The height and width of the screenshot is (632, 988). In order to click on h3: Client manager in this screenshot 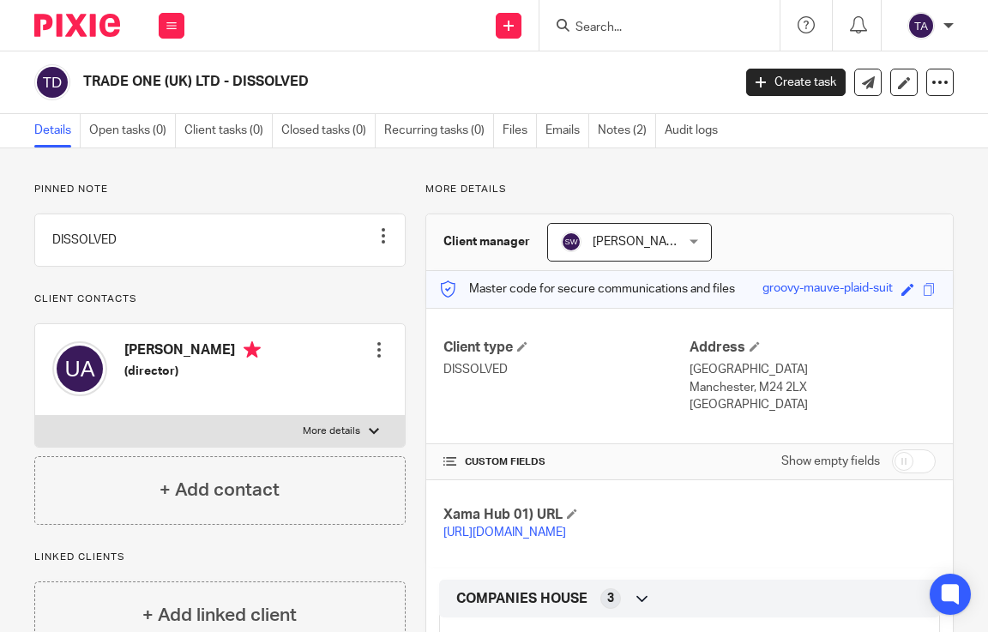, I will do `click(486, 242)`.